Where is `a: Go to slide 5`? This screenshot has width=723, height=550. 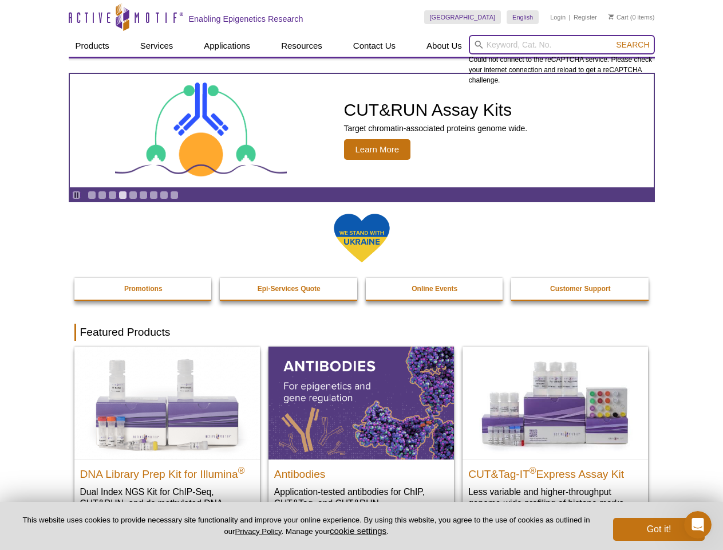
a: Go to slide 5 is located at coordinates (133, 195).